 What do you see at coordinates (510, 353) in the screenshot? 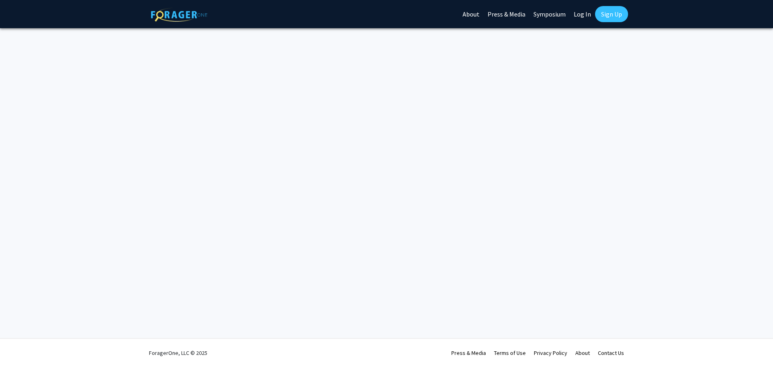
I see `a: Terms of Use` at bounding box center [510, 353].